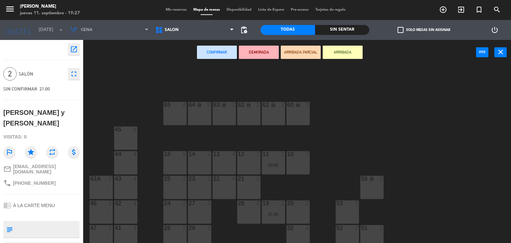 The image size is (511, 243). What do you see at coordinates (287, 203) in the screenshot?
I see `div: 20` at bounding box center [287, 203].